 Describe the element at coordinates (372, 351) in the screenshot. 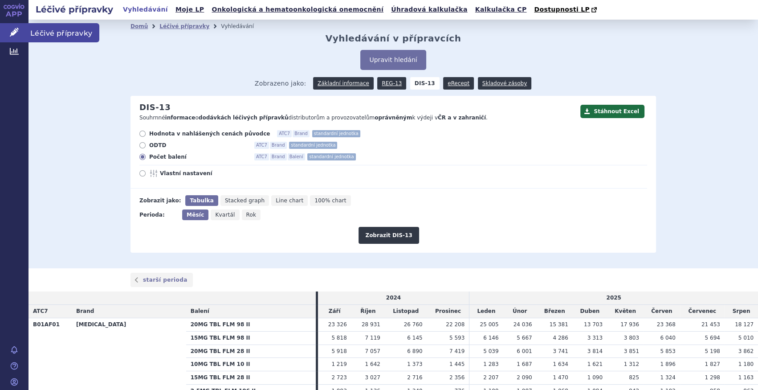

I see `span: 7 057` at that location.